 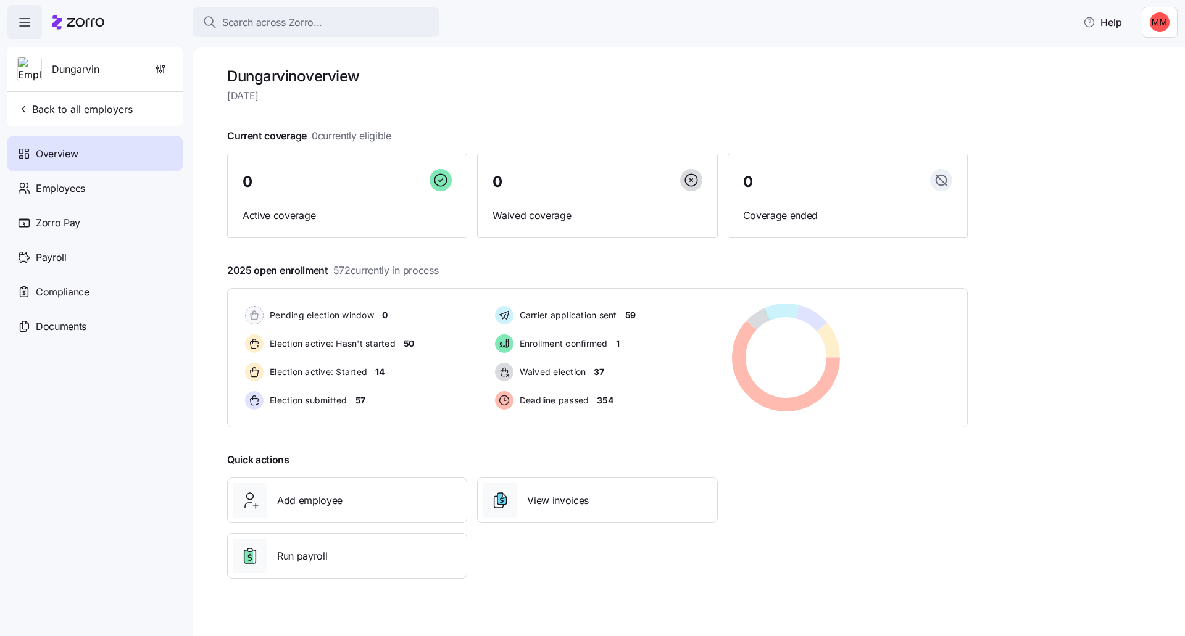 I want to click on span: Back to all employers, so click(x=75, y=109).